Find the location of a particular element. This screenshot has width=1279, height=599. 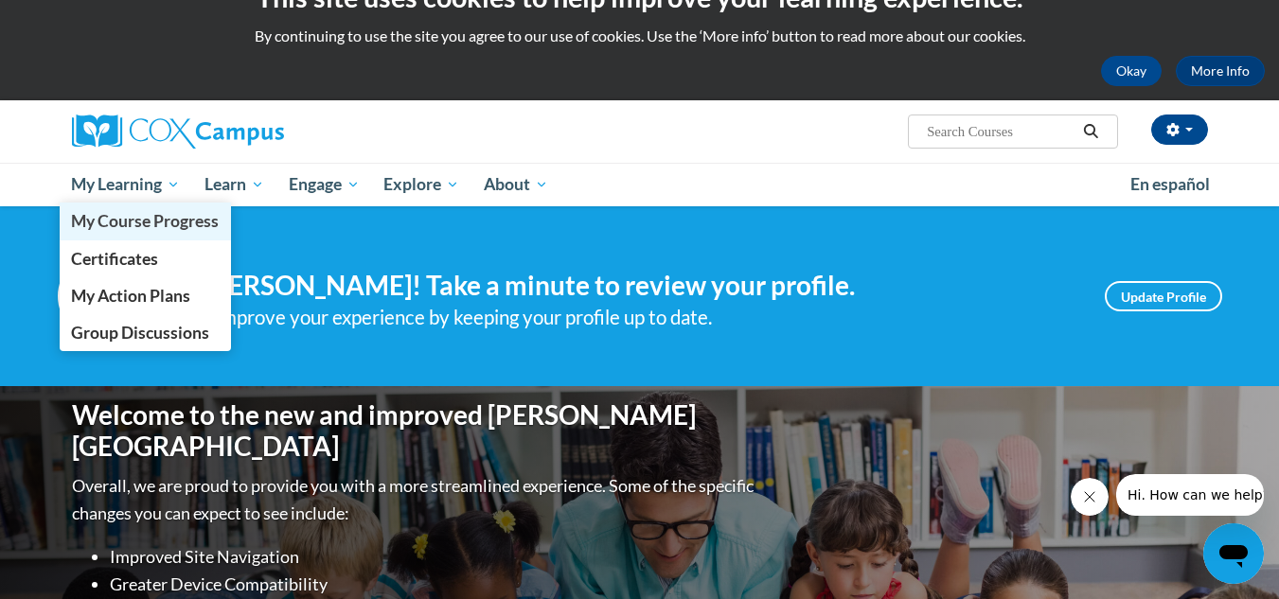

a: Group Discussions is located at coordinates (146, 332).